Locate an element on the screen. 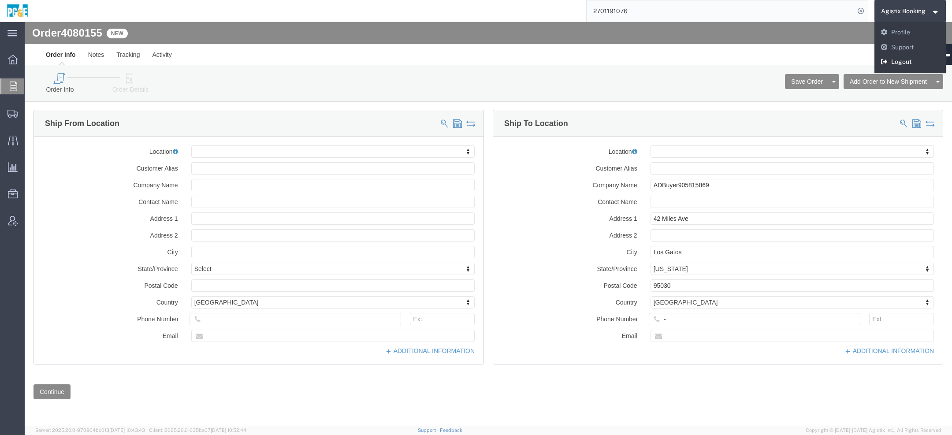  input: Search for shipment number, reference number is located at coordinates (721, 11).